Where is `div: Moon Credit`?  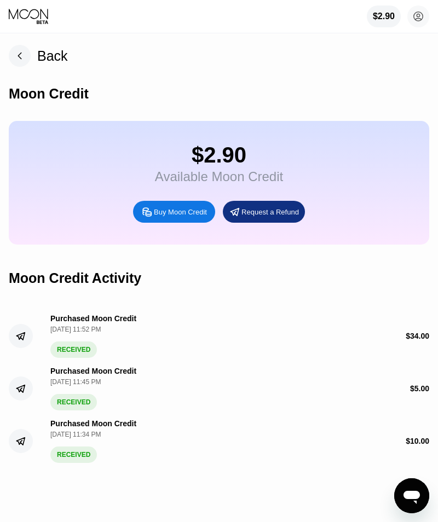
div: Moon Credit is located at coordinates (49, 94).